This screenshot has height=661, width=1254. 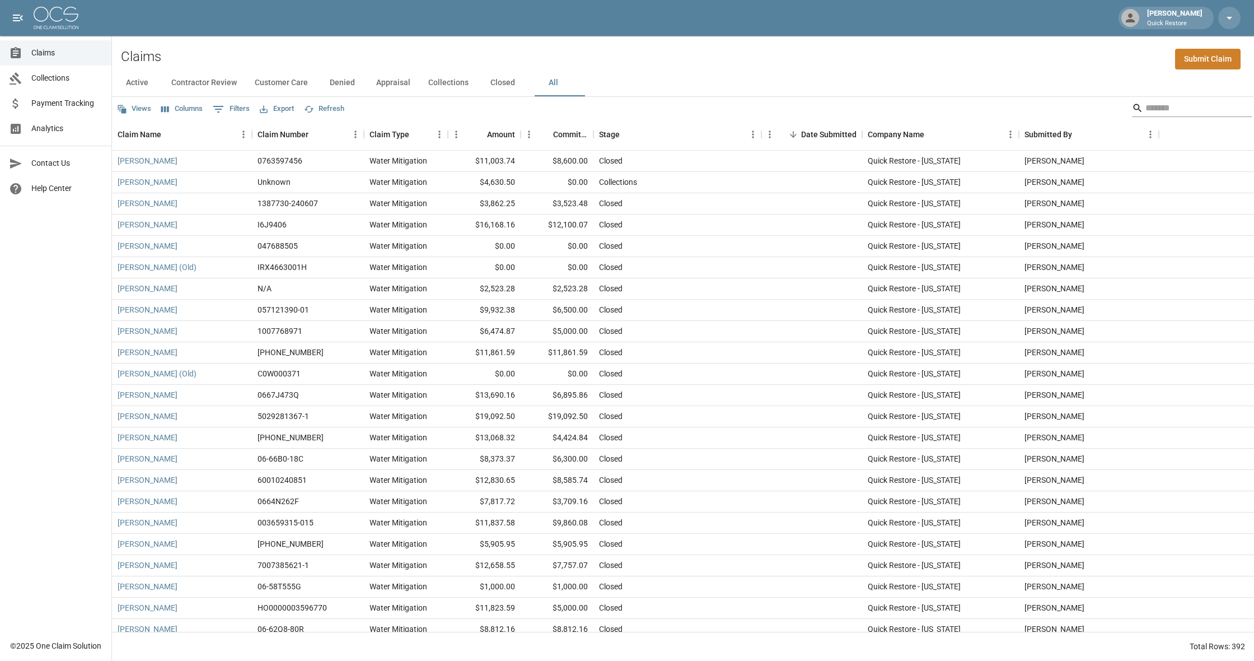 What do you see at coordinates (448, 83) in the screenshot?
I see `button: Collections` at bounding box center [448, 83].